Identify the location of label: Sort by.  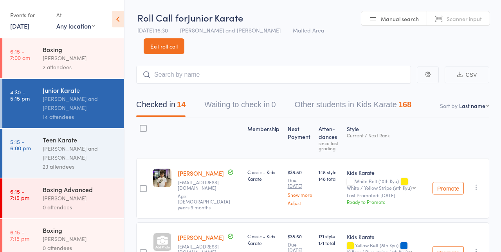
(449, 106).